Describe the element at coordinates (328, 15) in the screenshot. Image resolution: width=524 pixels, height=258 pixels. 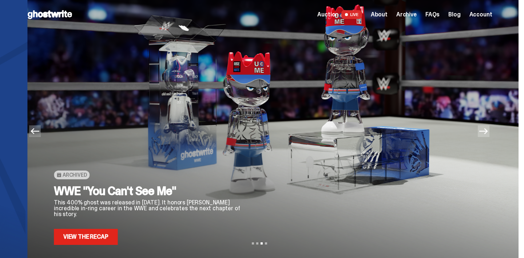
I see `span: Auction` at that location.